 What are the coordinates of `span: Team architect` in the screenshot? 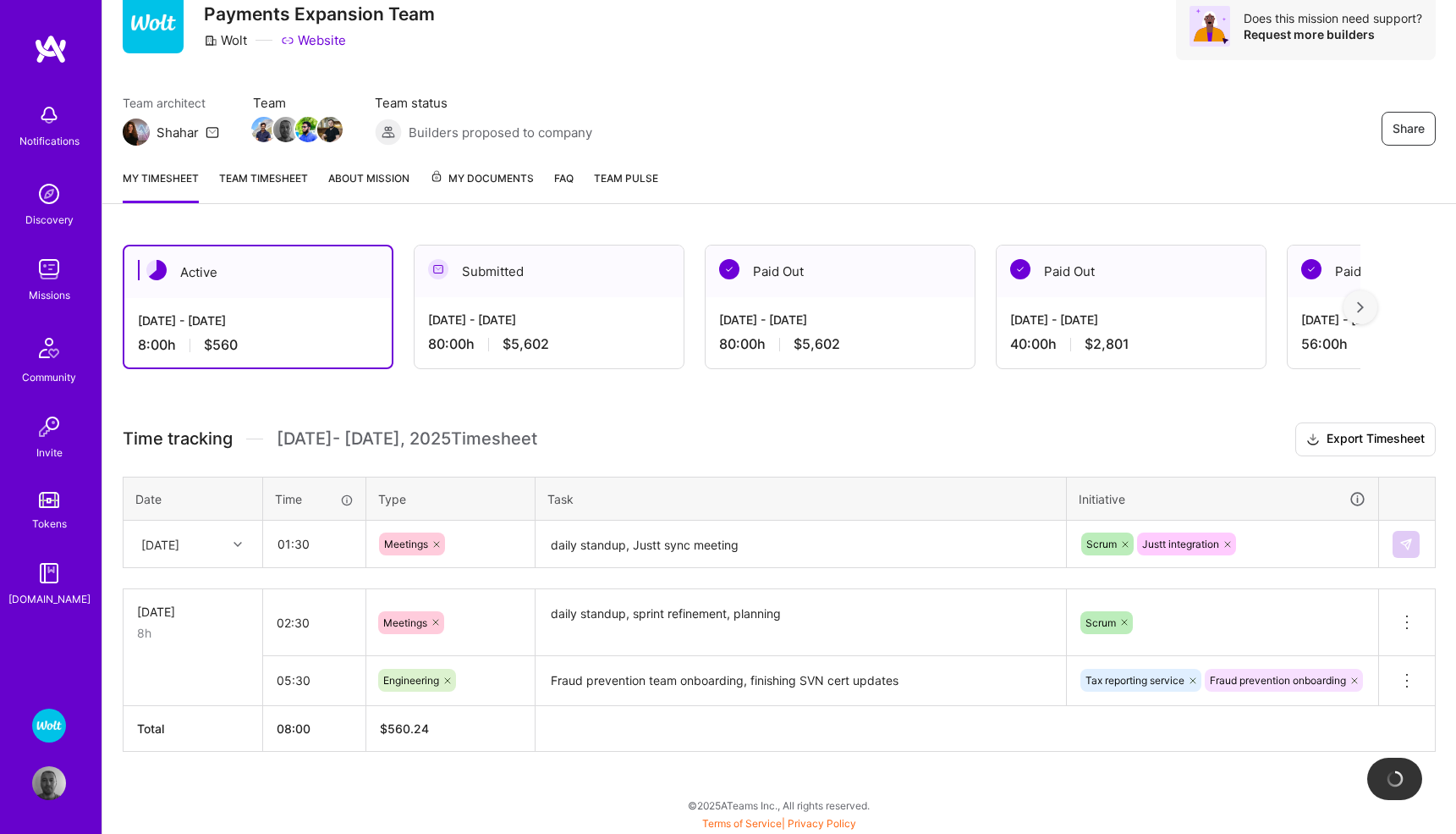 It's located at (171, 103).